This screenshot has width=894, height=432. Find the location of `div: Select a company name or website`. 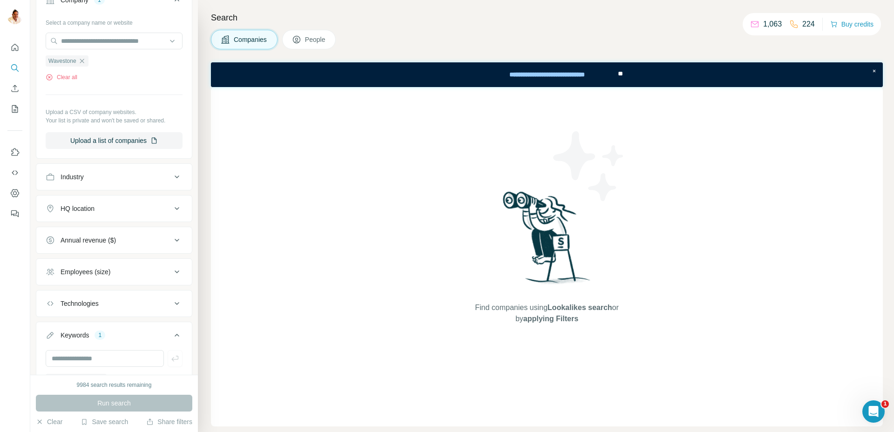

div: Select a company name or website is located at coordinates (114, 21).